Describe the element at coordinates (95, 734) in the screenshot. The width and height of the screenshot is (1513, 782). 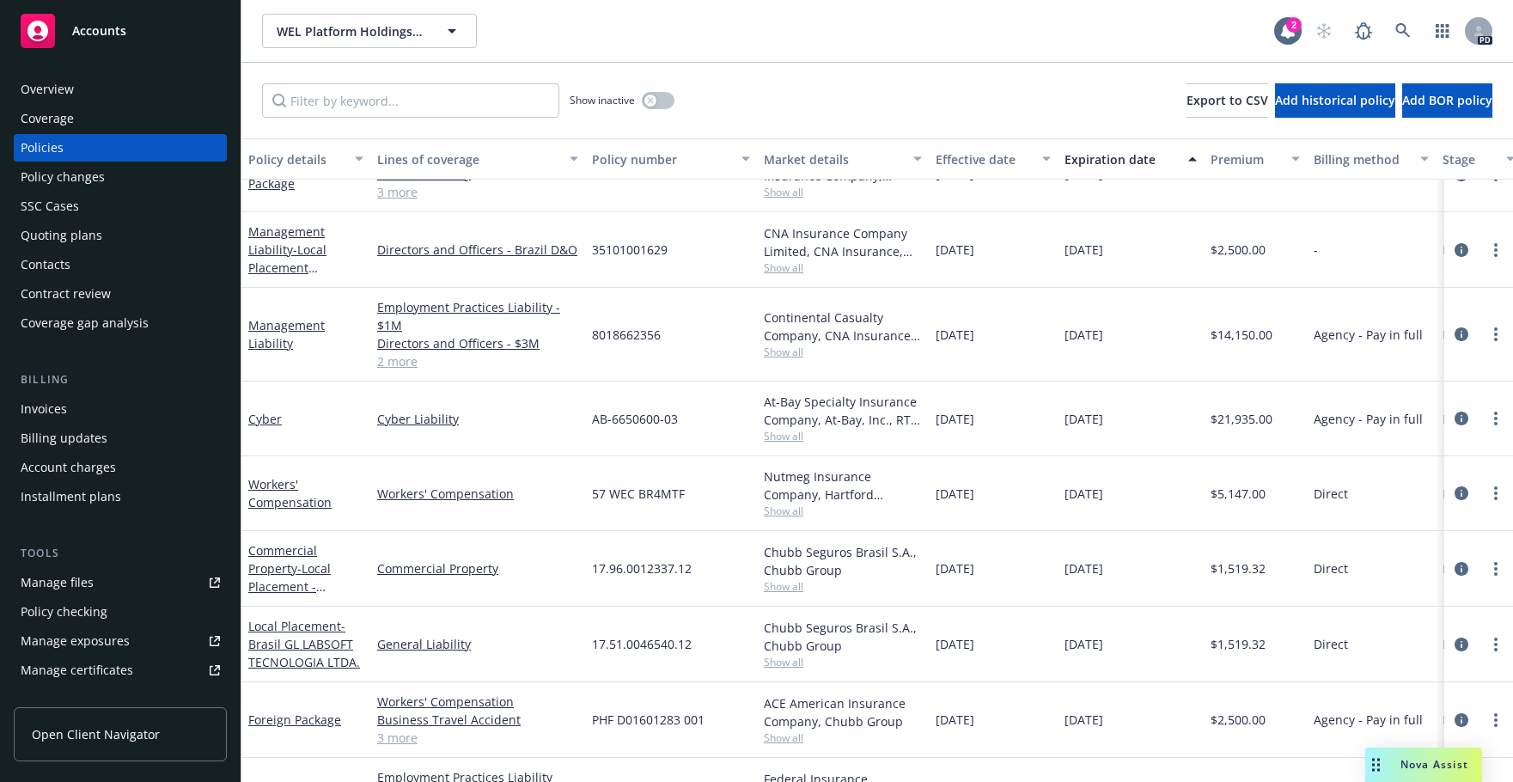
I see `span: Open Client Navigator` at that location.